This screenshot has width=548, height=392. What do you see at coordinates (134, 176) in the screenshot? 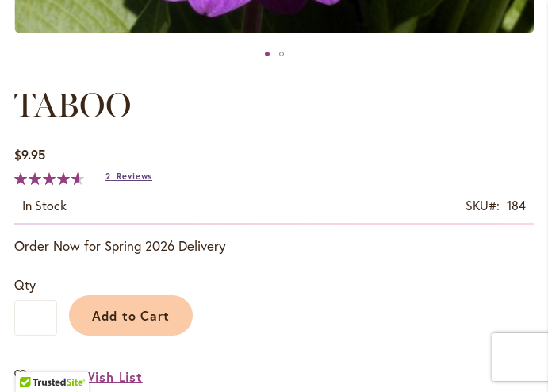
I see `span: Reviews` at bounding box center [134, 176].